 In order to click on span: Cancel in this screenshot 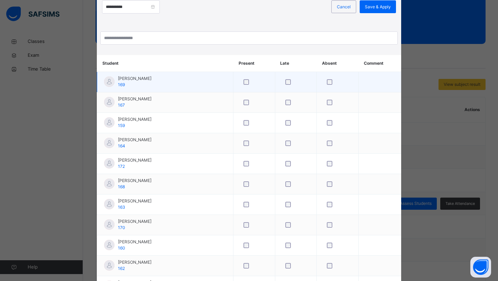, I will do `click(344, 7)`.